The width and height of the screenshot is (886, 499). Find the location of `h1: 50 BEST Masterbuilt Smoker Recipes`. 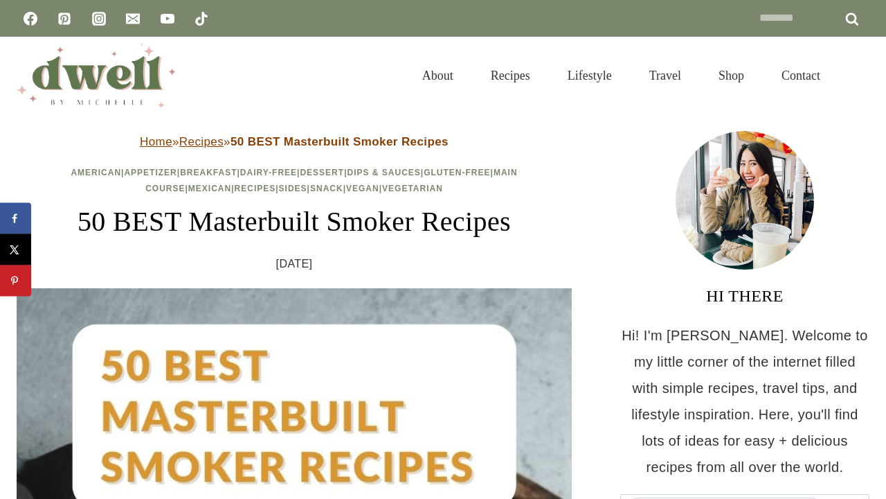

h1: 50 BEST Masterbuilt Smoker Recipes is located at coordinates (294, 222).